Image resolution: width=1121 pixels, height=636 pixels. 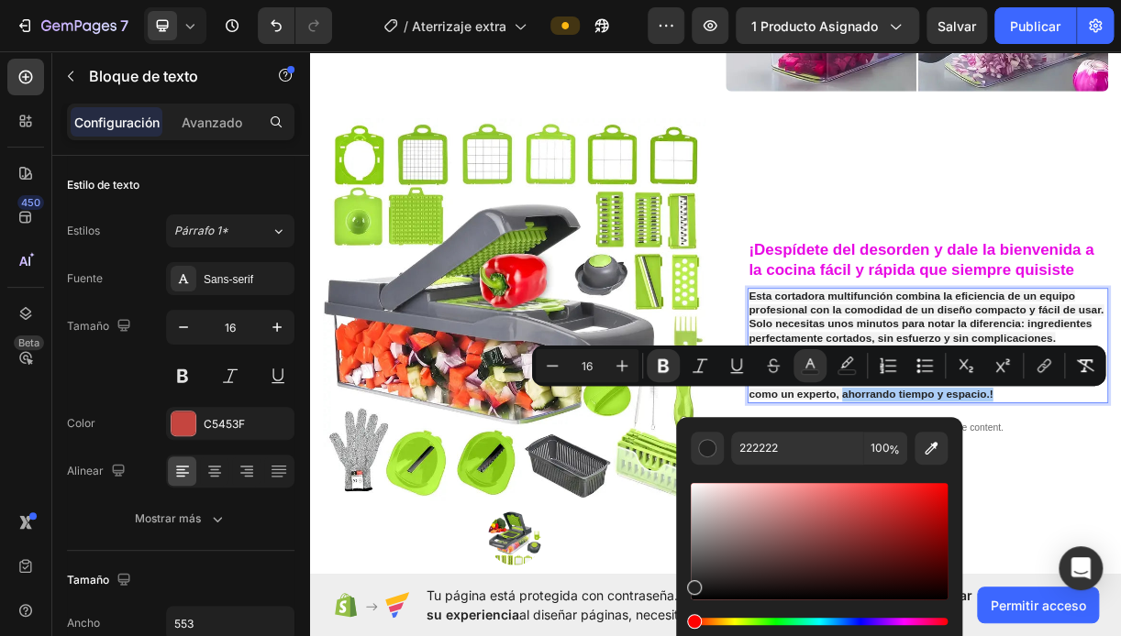 I want to click on button: 7, so click(x=72, y=26).